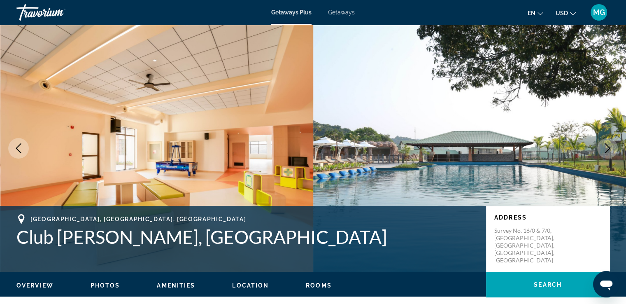 This screenshot has width=626, height=304. Describe the element at coordinates (250, 285) in the screenshot. I see `span: Location` at that location.